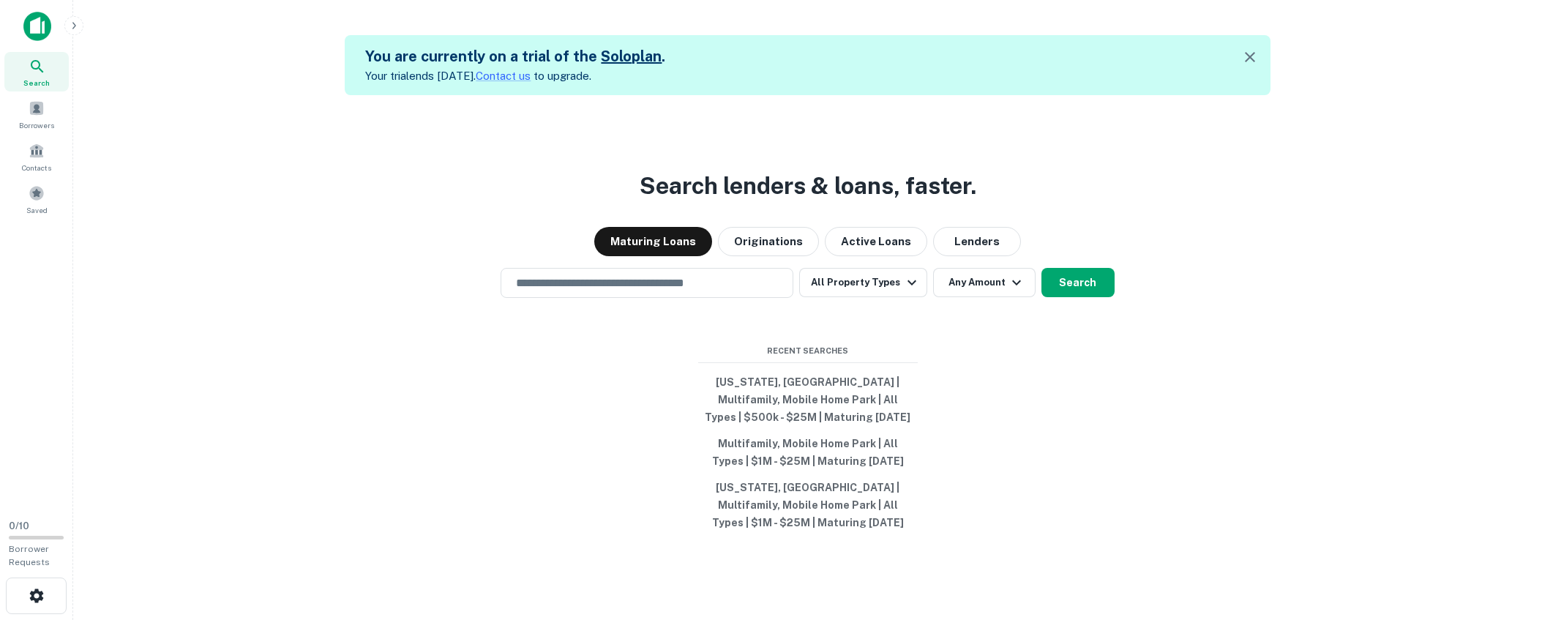 This screenshot has width=1542, height=620. Describe the element at coordinates (984, 282) in the screenshot. I see `button: Any Amount` at that location.